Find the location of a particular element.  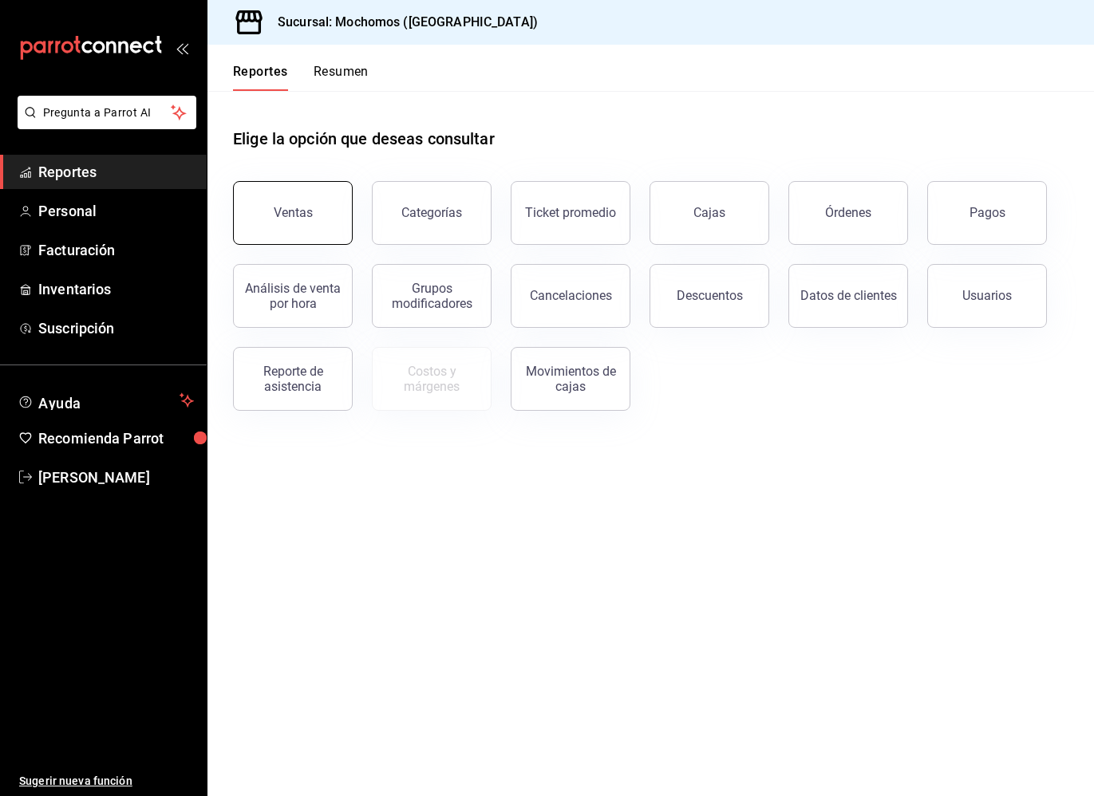

button: Pagos is located at coordinates (987, 213).